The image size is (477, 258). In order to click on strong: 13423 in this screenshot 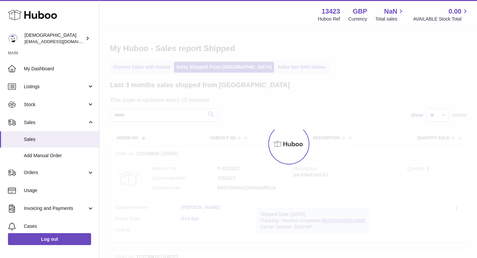, I will do `click(331, 11)`.